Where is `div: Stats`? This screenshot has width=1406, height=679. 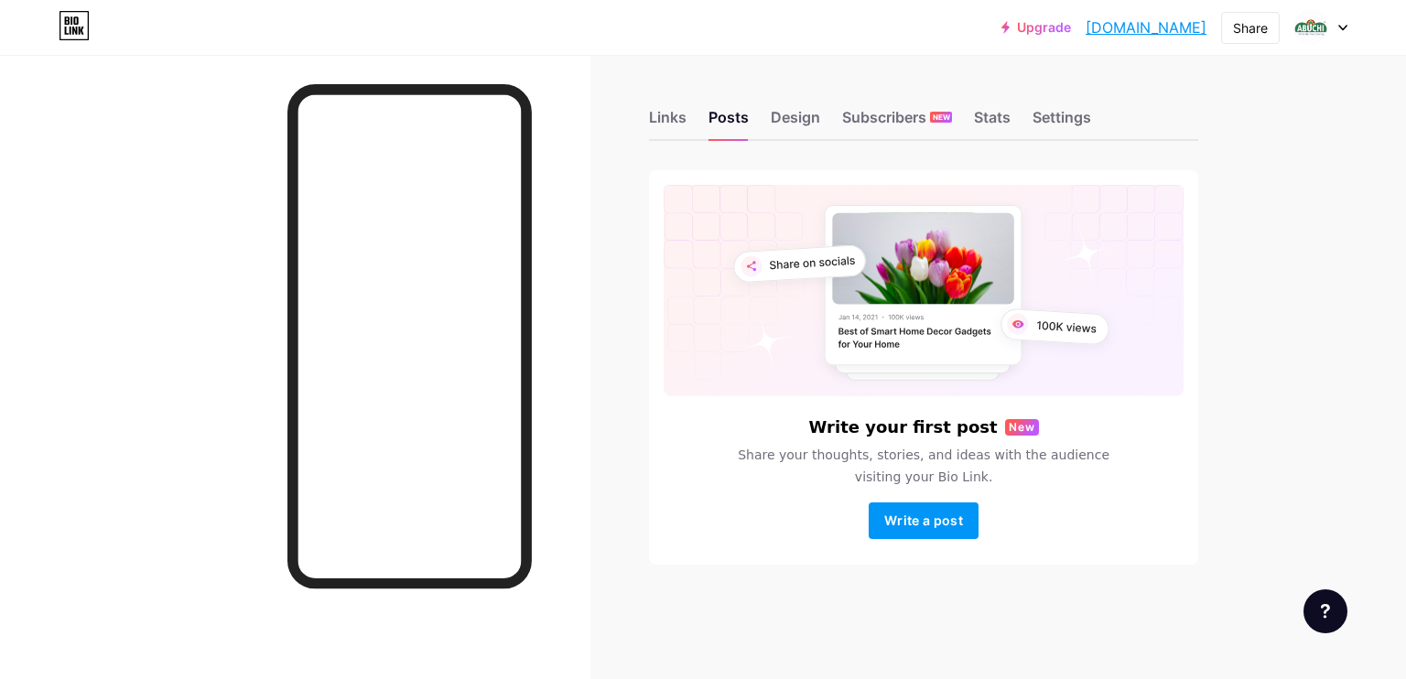 div: Stats is located at coordinates (992, 123).